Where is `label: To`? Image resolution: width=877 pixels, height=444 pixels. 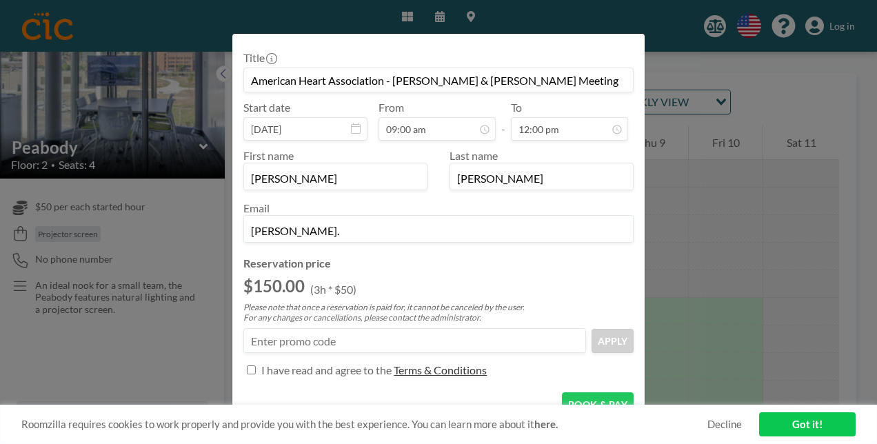
label: To is located at coordinates (516, 108).